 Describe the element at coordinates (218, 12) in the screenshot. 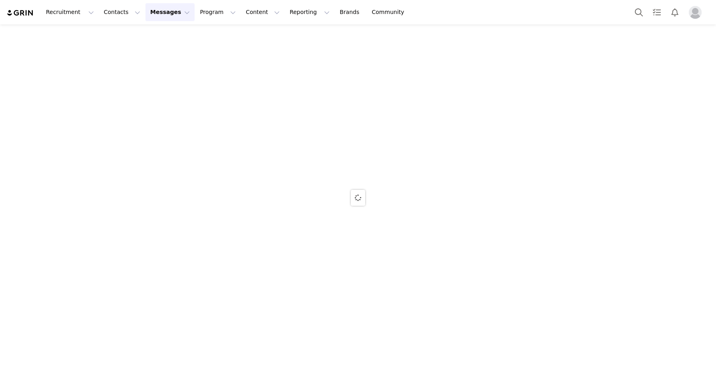

I see `button: Program` at that location.